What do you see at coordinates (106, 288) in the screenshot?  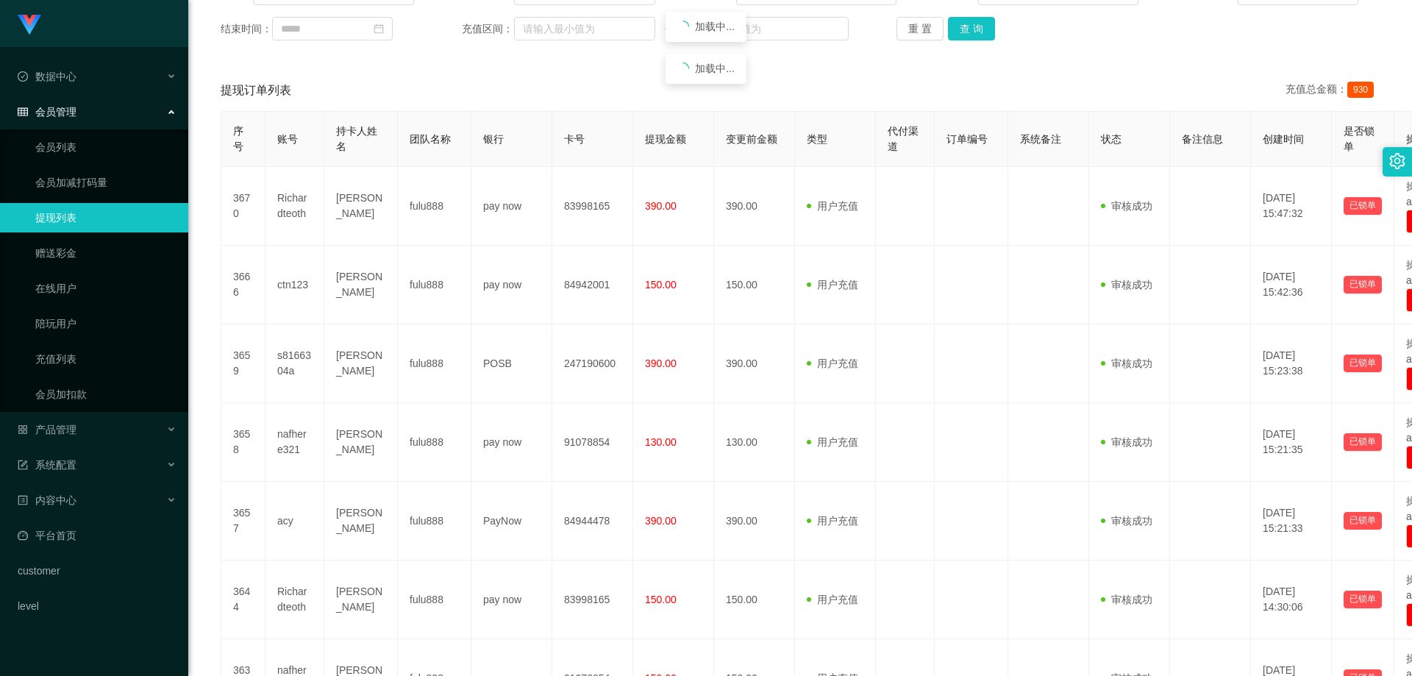 I see `a: 在线用户` at bounding box center [106, 288].